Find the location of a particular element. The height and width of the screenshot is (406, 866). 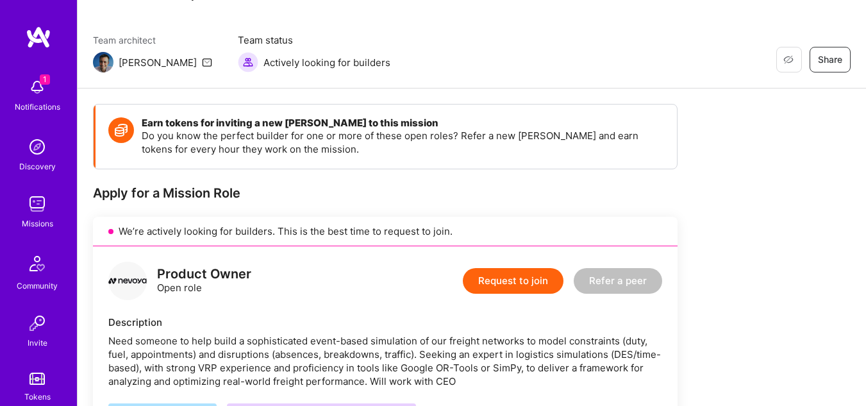

img: Token icon is located at coordinates (121, 130).